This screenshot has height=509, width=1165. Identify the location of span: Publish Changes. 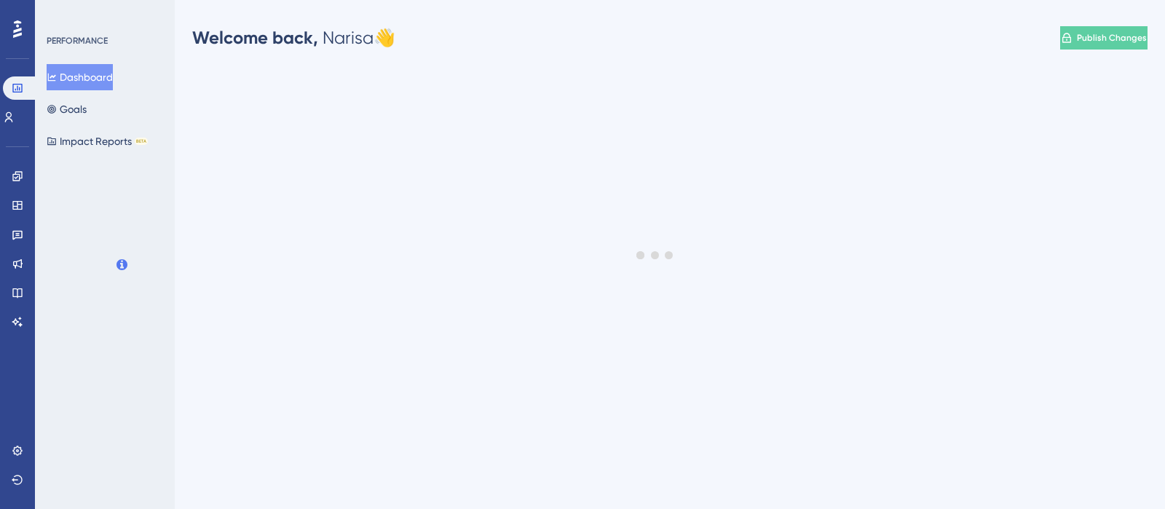
(1112, 38).